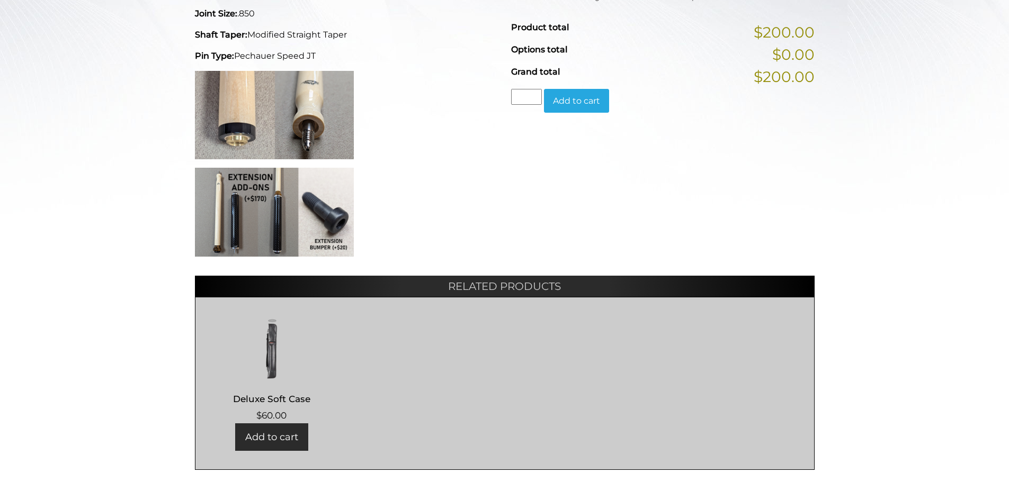  What do you see at coordinates (216, 13) in the screenshot?
I see `strong: Joint Size:` at bounding box center [216, 13].